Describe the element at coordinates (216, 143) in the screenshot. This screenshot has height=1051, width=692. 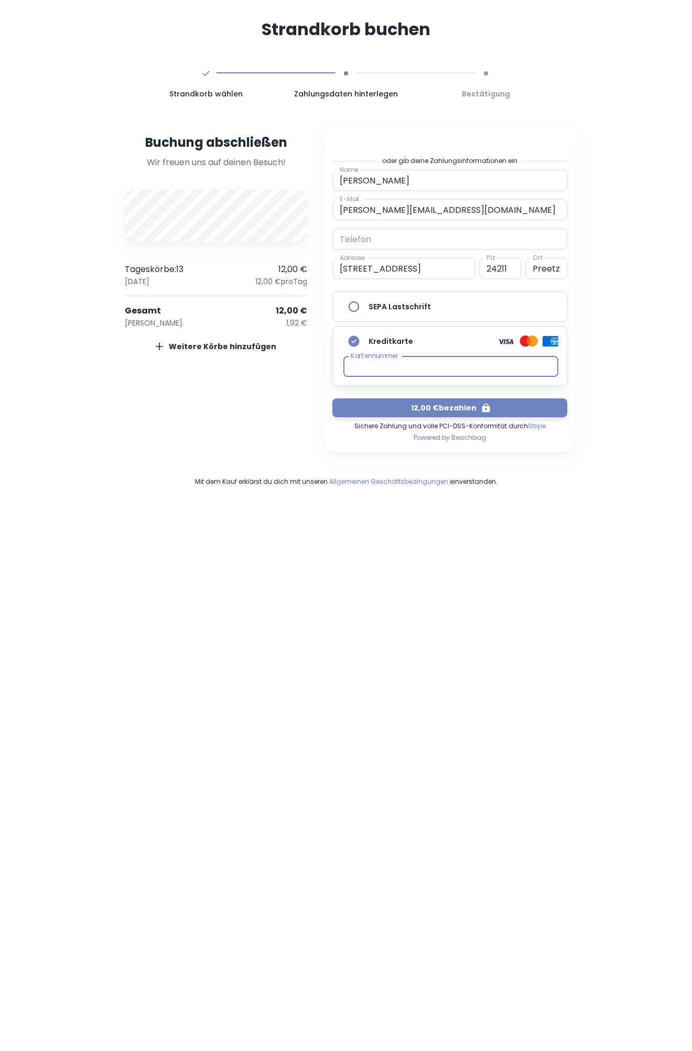
I see `h4: Buchung abschließen` at that location.